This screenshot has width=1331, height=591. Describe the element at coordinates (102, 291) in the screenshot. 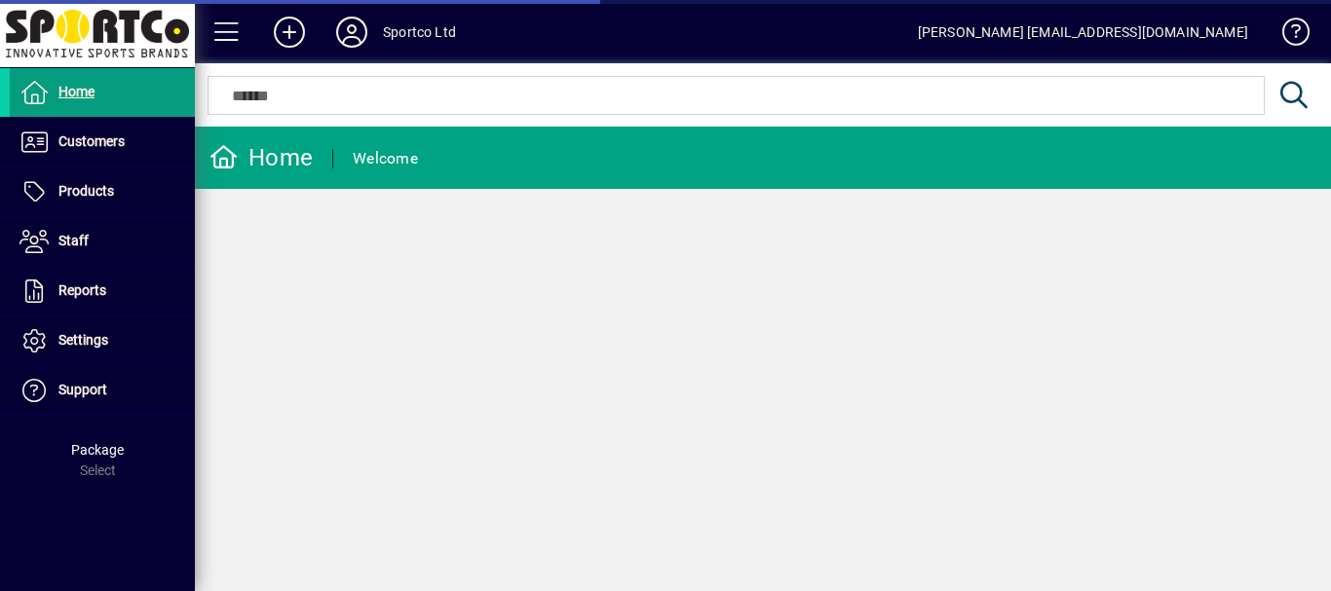

I see `a: Reports` at that location.